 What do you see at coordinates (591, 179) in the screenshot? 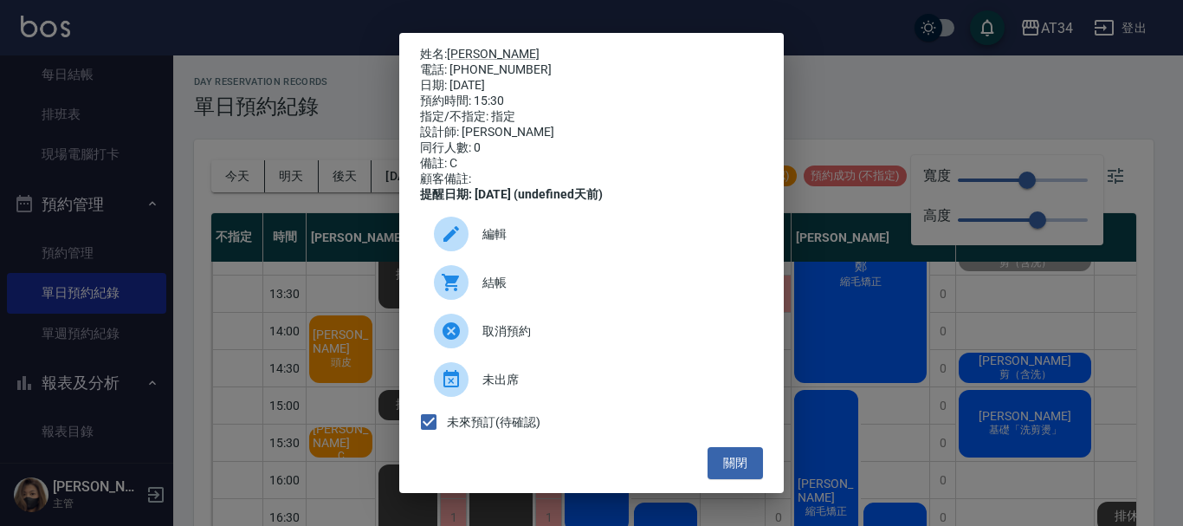
I see `div: 顧客備註:` at bounding box center [591, 179].